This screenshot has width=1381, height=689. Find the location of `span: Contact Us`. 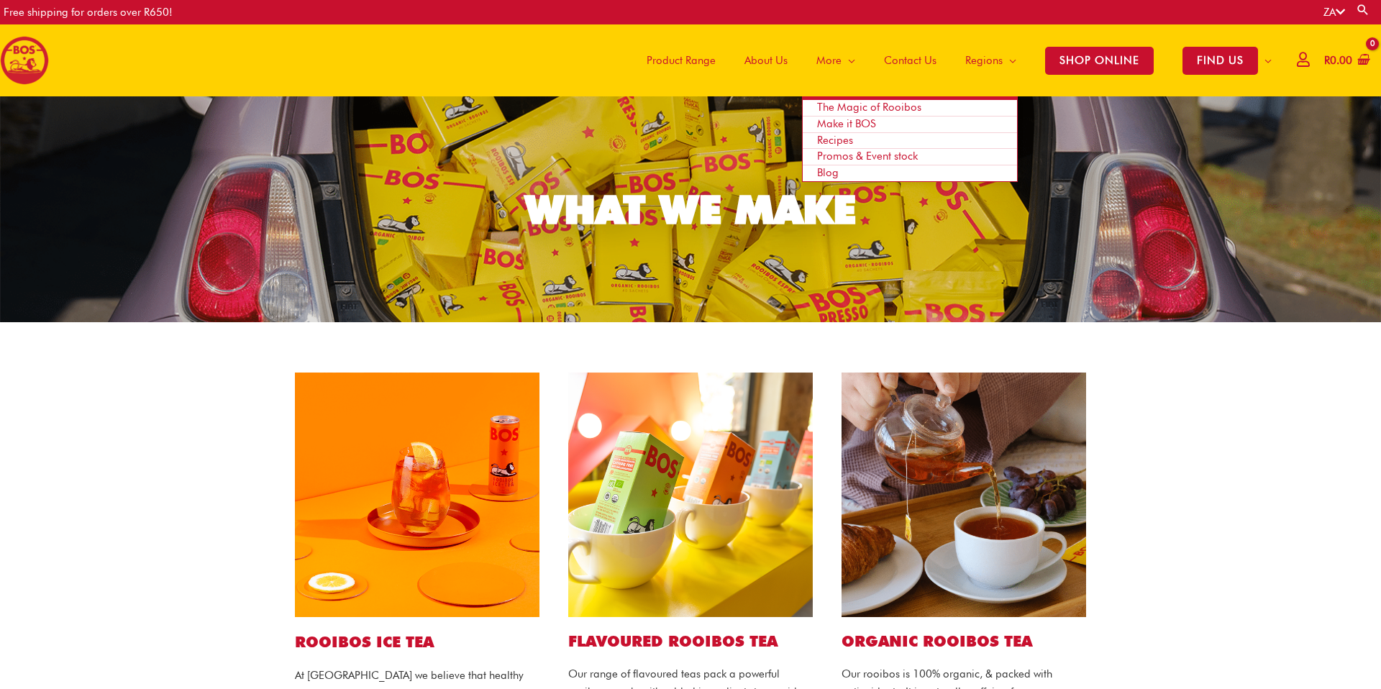

span: Contact Us is located at coordinates (910, 60).